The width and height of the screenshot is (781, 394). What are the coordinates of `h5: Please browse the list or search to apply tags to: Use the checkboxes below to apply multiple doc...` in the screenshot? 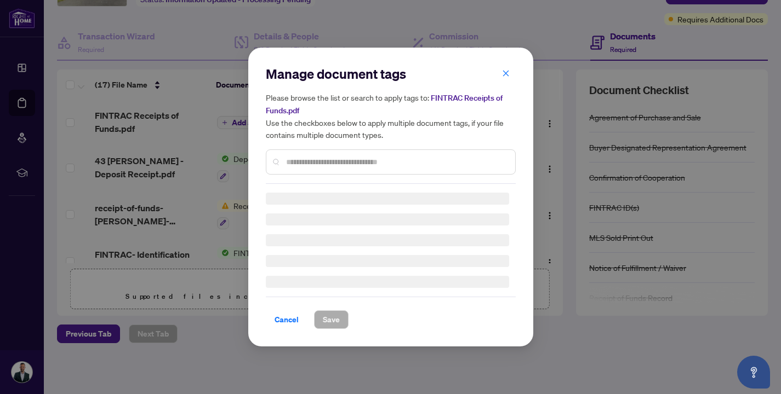 It's located at (391, 116).